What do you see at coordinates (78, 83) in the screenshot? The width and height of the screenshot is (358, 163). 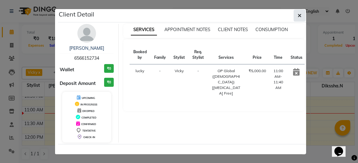 I see `span: Deposit Amount` at bounding box center [78, 83].